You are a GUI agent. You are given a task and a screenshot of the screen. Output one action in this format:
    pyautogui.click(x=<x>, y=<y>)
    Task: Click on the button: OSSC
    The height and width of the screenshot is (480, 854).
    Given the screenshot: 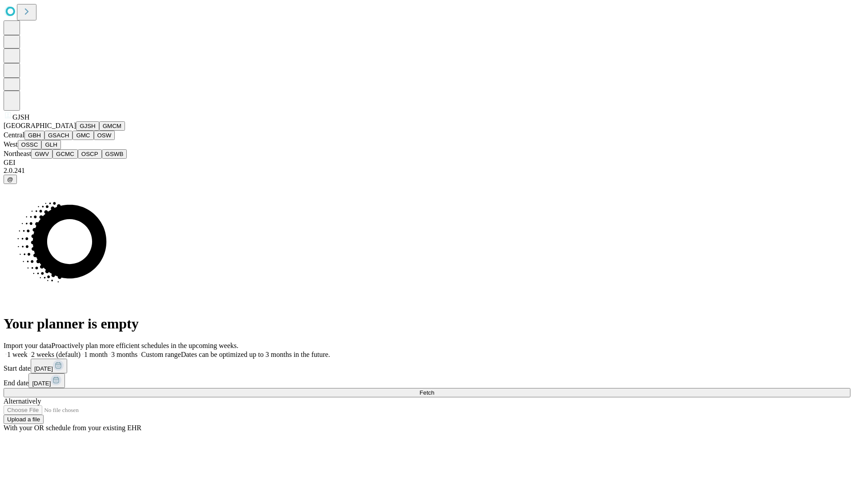 What is the action you would take?
    pyautogui.click(x=30, y=145)
    